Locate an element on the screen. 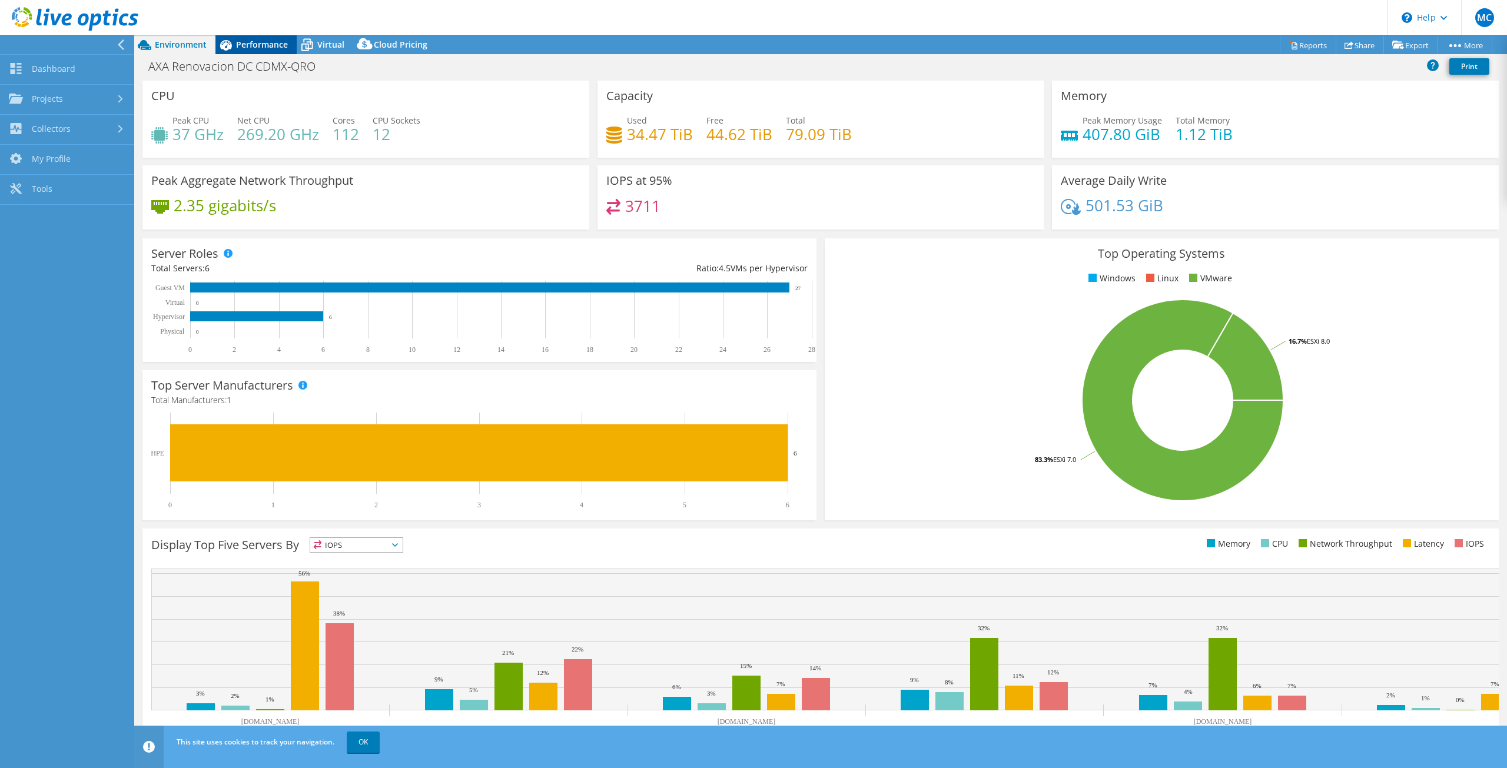  a: Print is located at coordinates (1470, 67).